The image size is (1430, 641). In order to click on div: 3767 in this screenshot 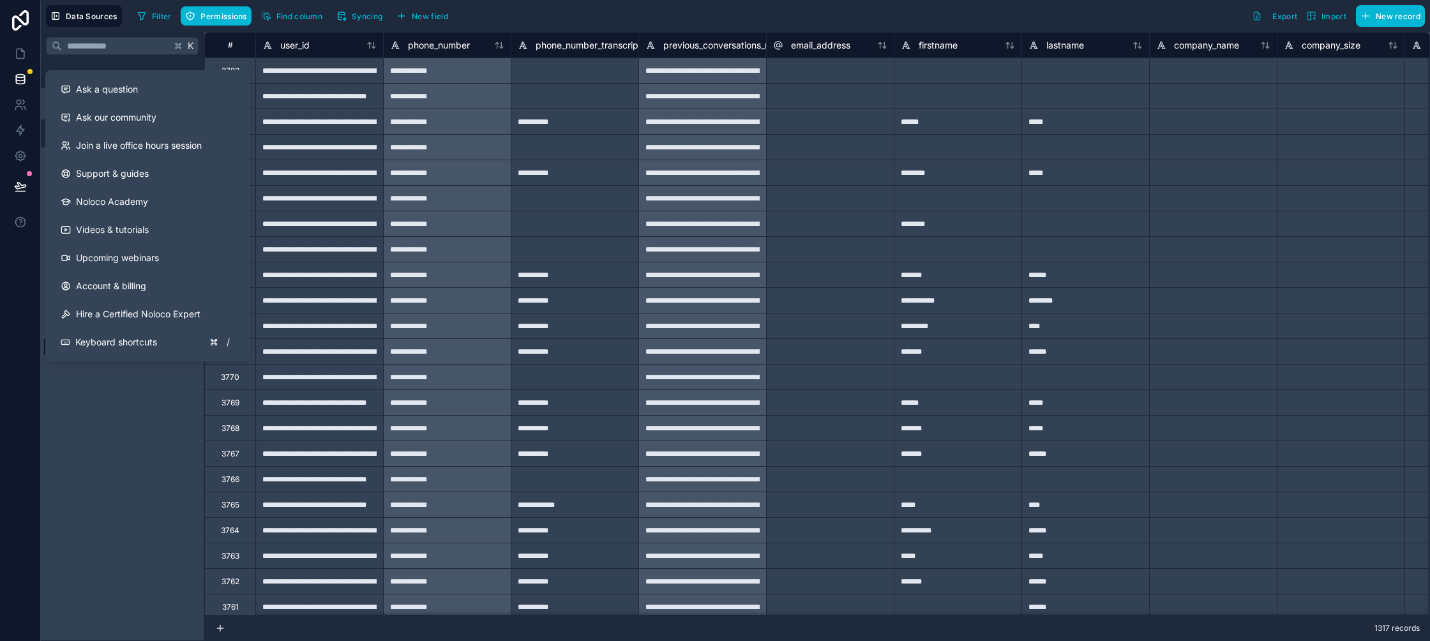, I will do `click(230, 454)`.